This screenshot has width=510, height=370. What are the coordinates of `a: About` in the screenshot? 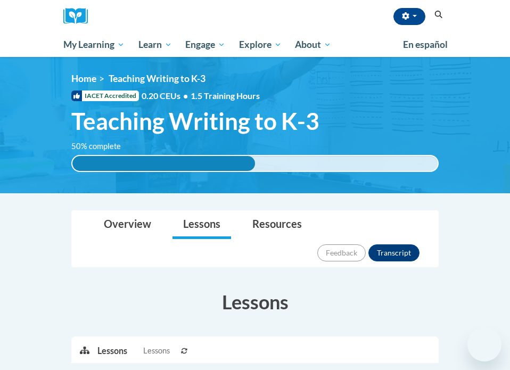 It's located at (313, 45).